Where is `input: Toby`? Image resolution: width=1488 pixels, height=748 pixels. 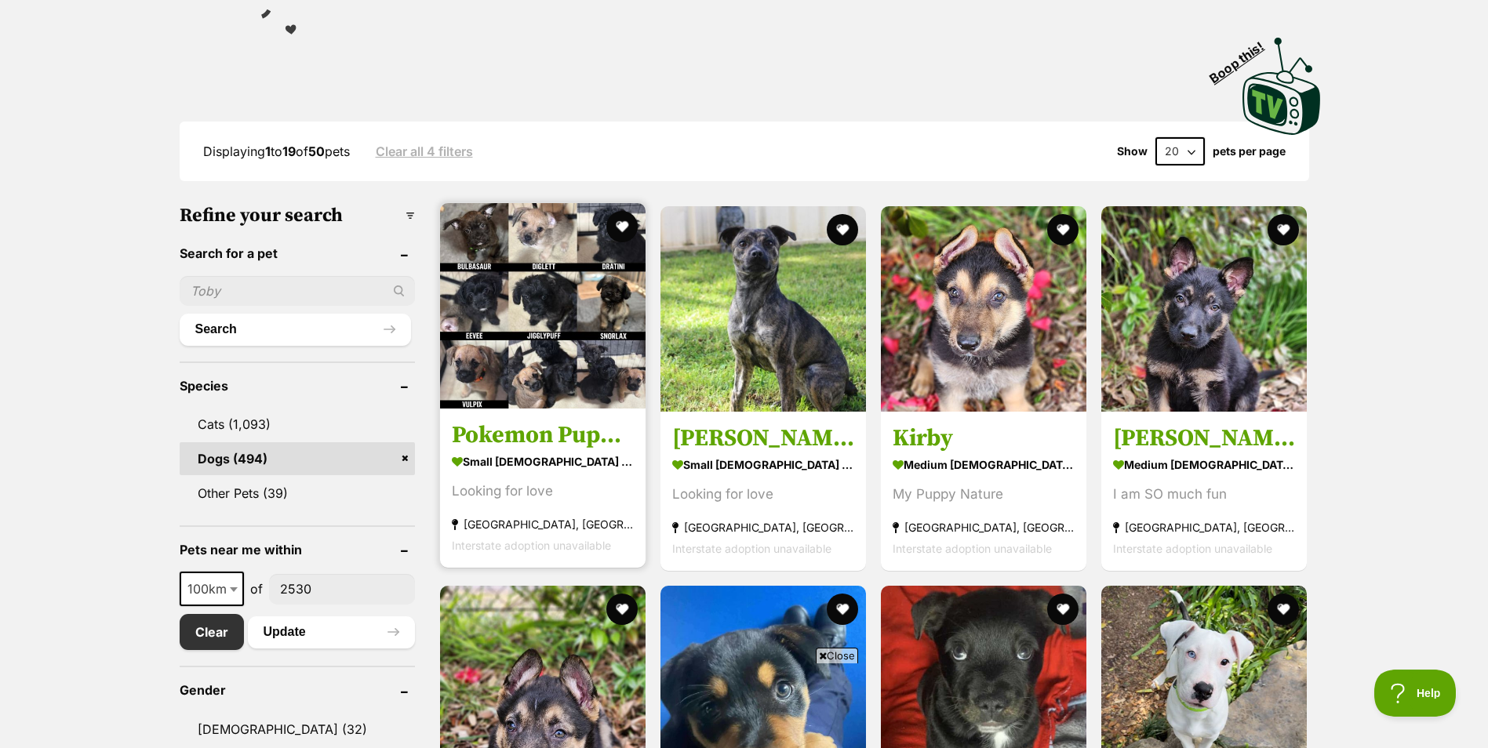
input: Toby is located at coordinates (297, 291).